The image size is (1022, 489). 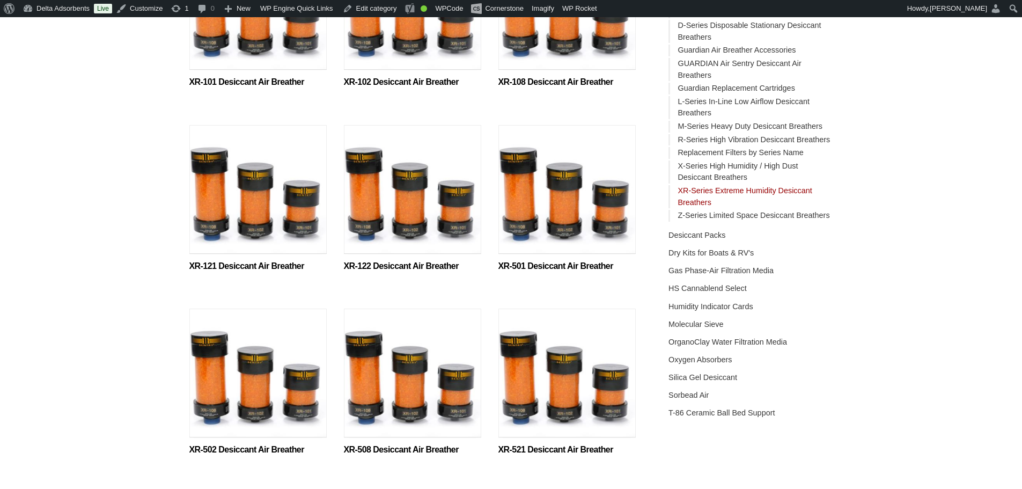 What do you see at coordinates (424, 9) in the screenshot?
I see `div: Good` at bounding box center [424, 9].